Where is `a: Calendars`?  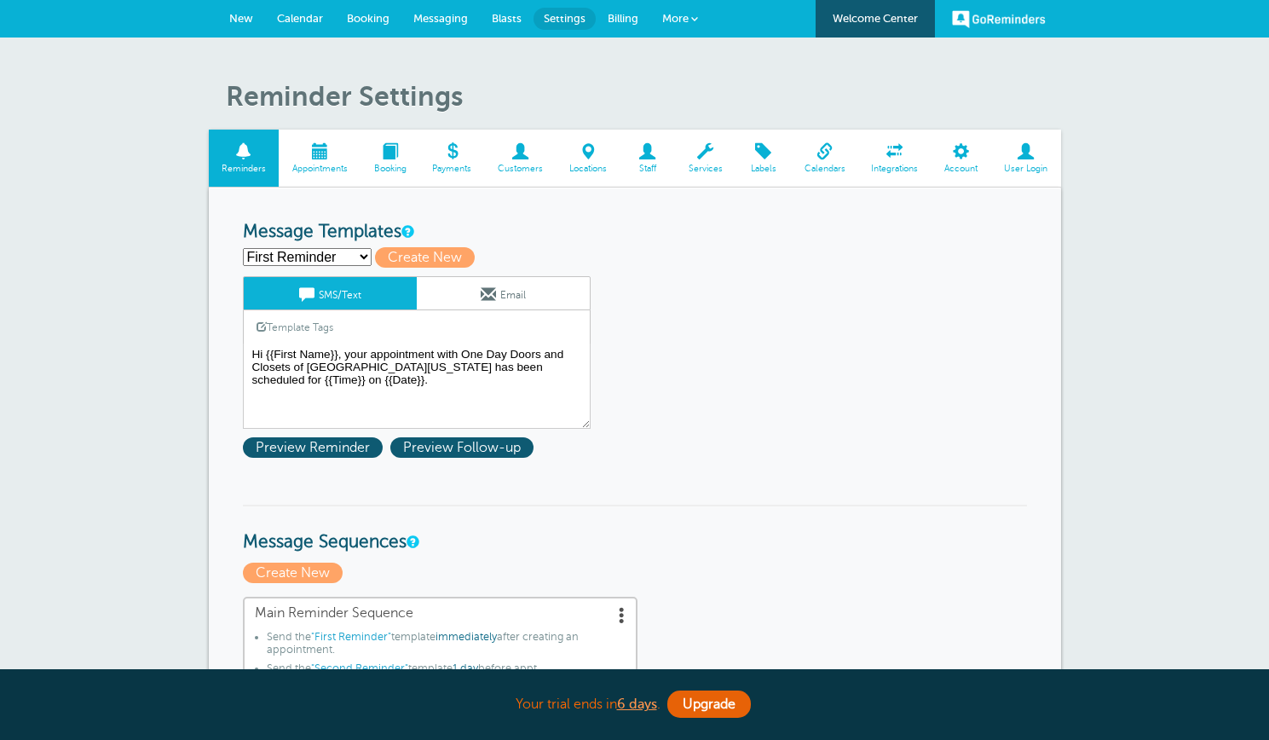
a: Calendars is located at coordinates (824, 158).